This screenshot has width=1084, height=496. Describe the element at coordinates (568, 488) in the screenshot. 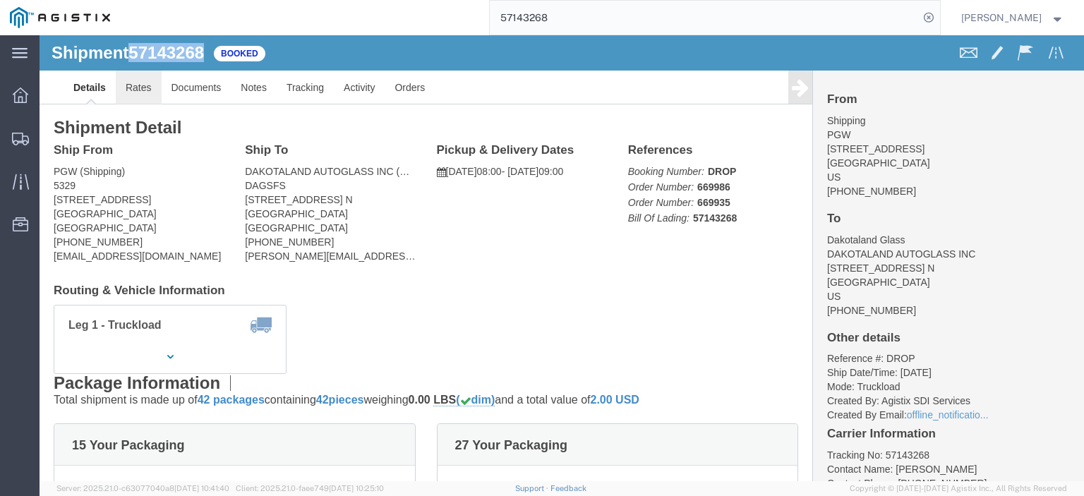

I see `a: Feedback` at that location.